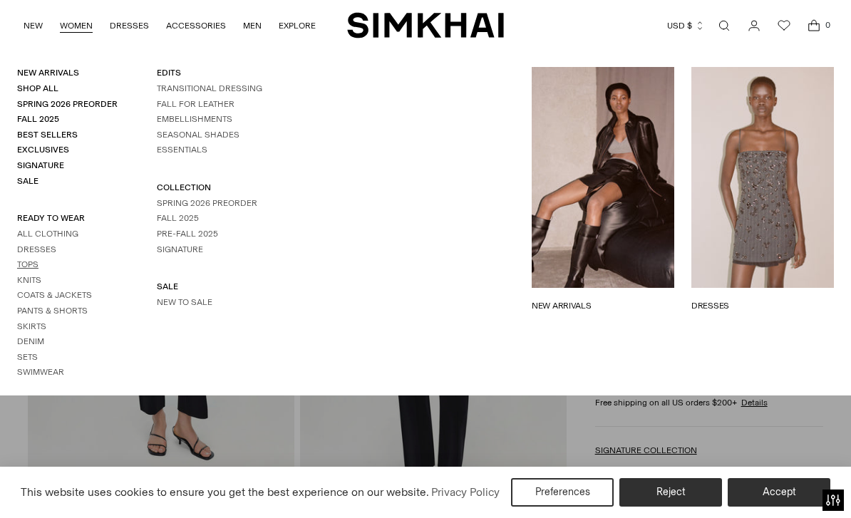 The height and width of the screenshot is (518, 851). I want to click on a: EXPLORE, so click(297, 26).